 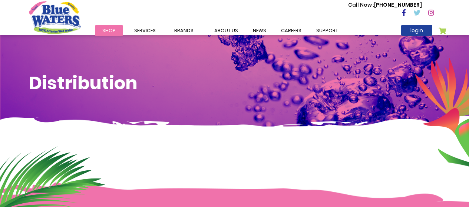 I want to click on span: Call Now :, so click(x=361, y=5).